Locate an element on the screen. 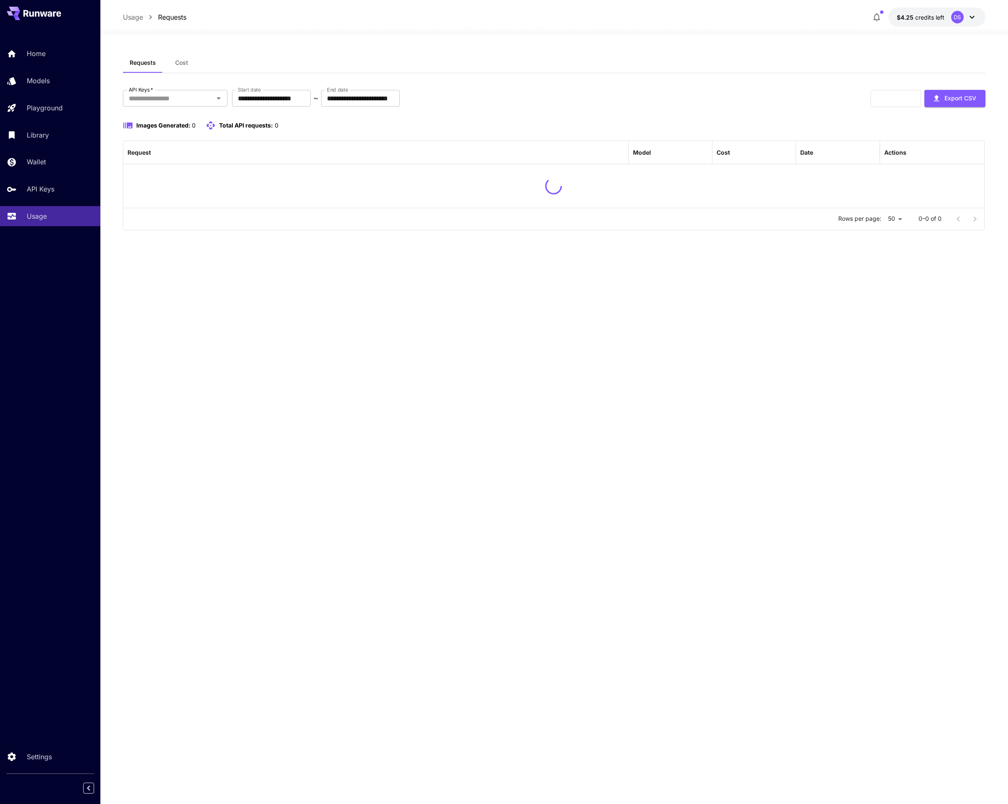 The height and width of the screenshot is (804, 1008). span: Requests is located at coordinates (143, 63).